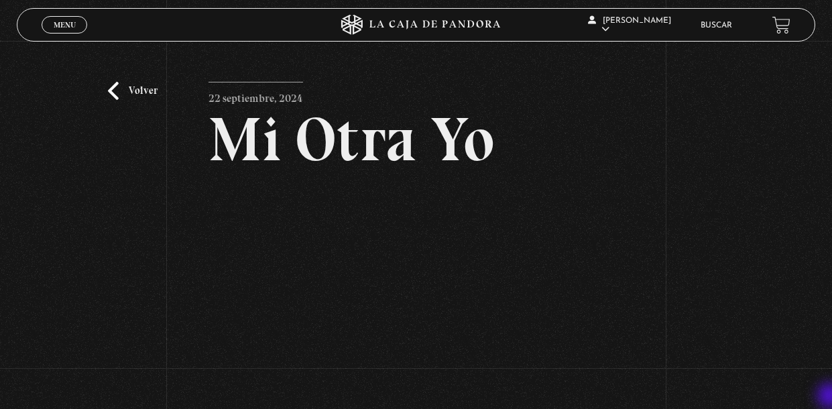 This screenshot has height=409, width=832. Describe the element at coordinates (417, 140) in the screenshot. I see `h2: Mi Otra Yo` at that location.